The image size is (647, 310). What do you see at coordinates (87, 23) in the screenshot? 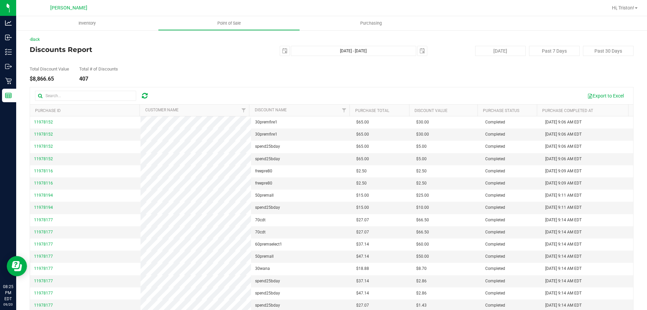
I see `span: Inventory` at bounding box center [87, 23].